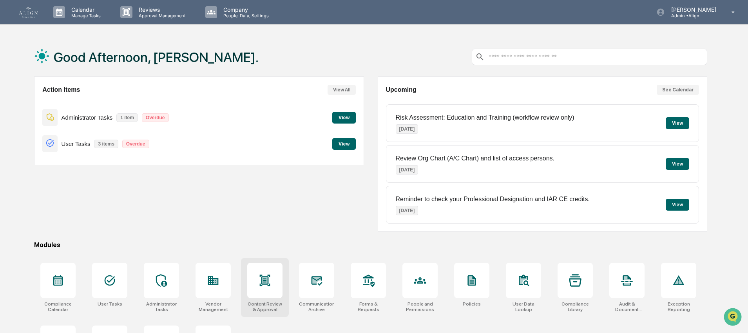 Image resolution: width=748 pixels, height=333 pixels. I want to click on p: Risk Assessment: Education and Training (workflow review only), so click(485, 118).